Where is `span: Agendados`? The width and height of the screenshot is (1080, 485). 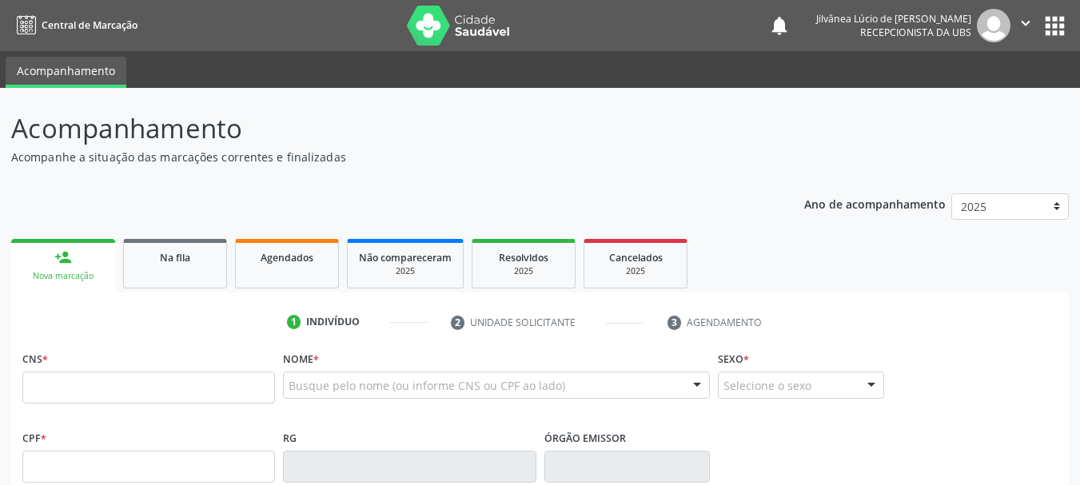 span: Agendados is located at coordinates (287, 258).